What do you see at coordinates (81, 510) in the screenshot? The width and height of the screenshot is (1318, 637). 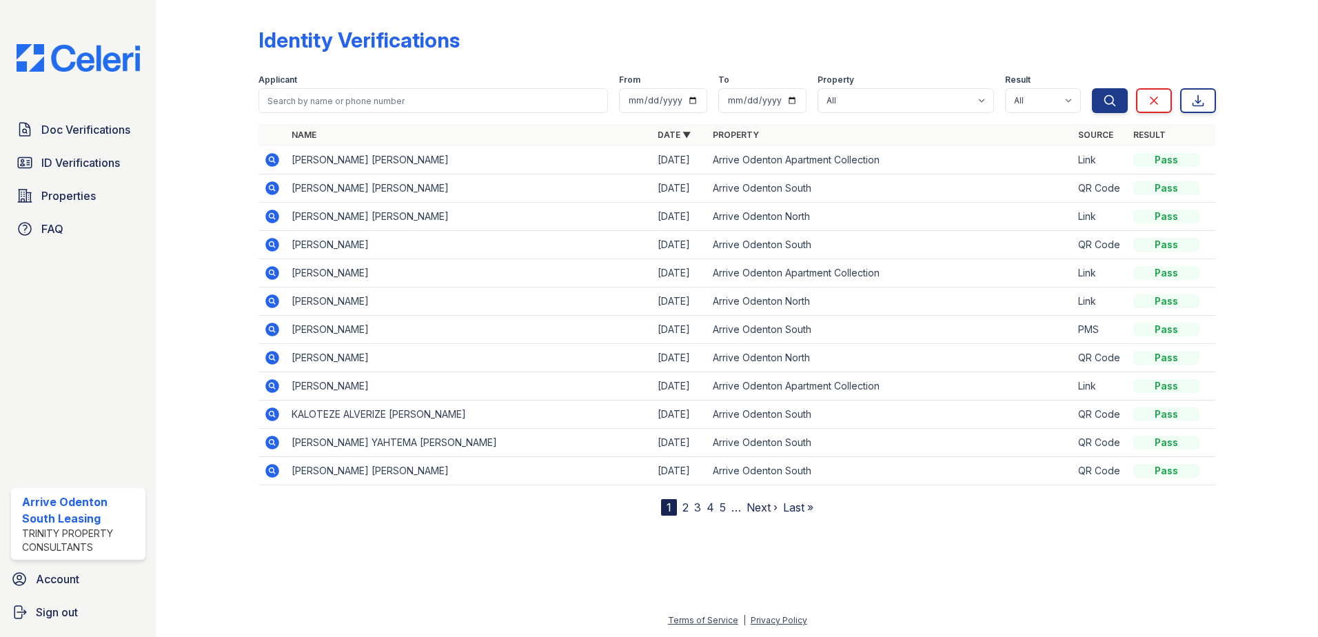 I see `div: Arrive Odenton South Leasing` at bounding box center [81, 510].